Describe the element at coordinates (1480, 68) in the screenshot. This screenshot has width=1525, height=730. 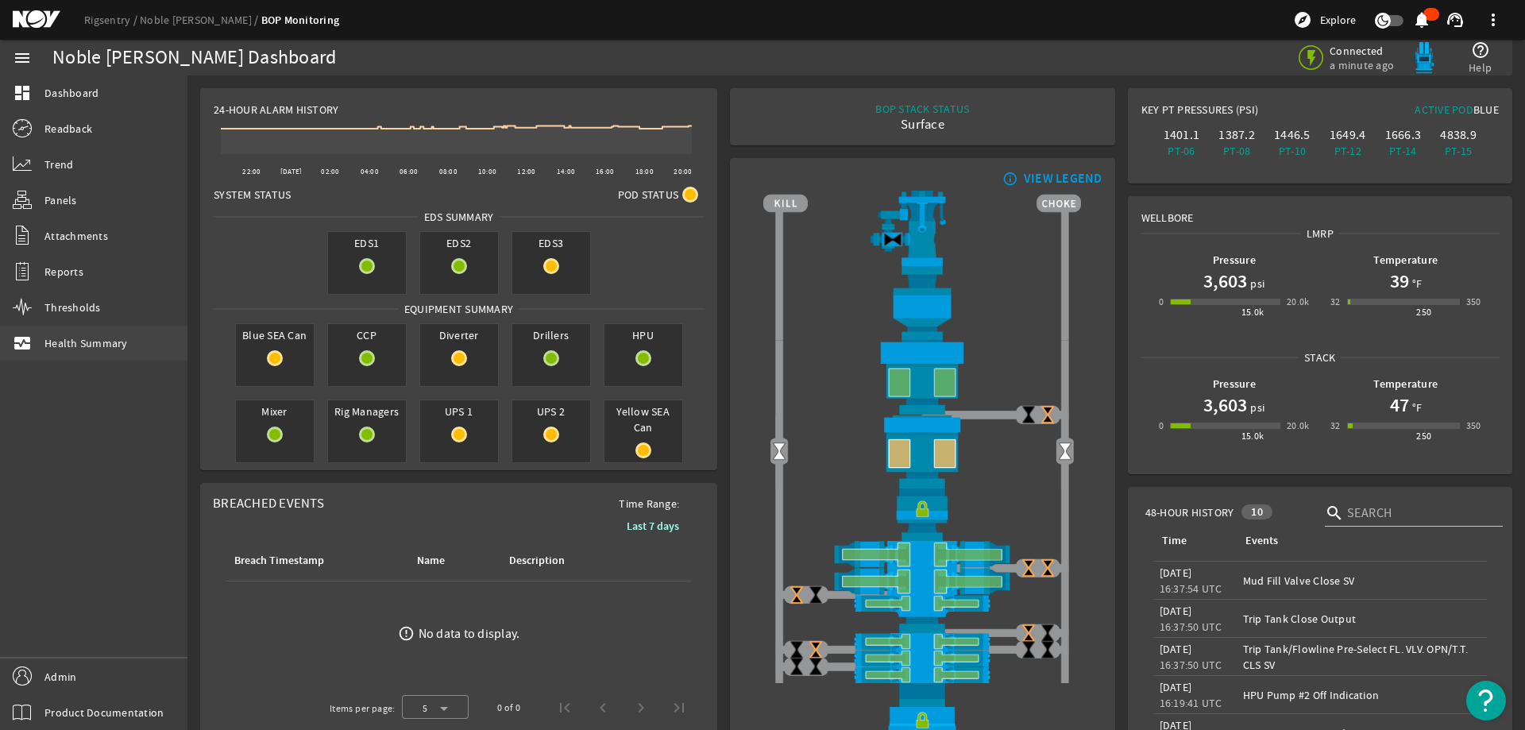
I see `span: Help` at that location.